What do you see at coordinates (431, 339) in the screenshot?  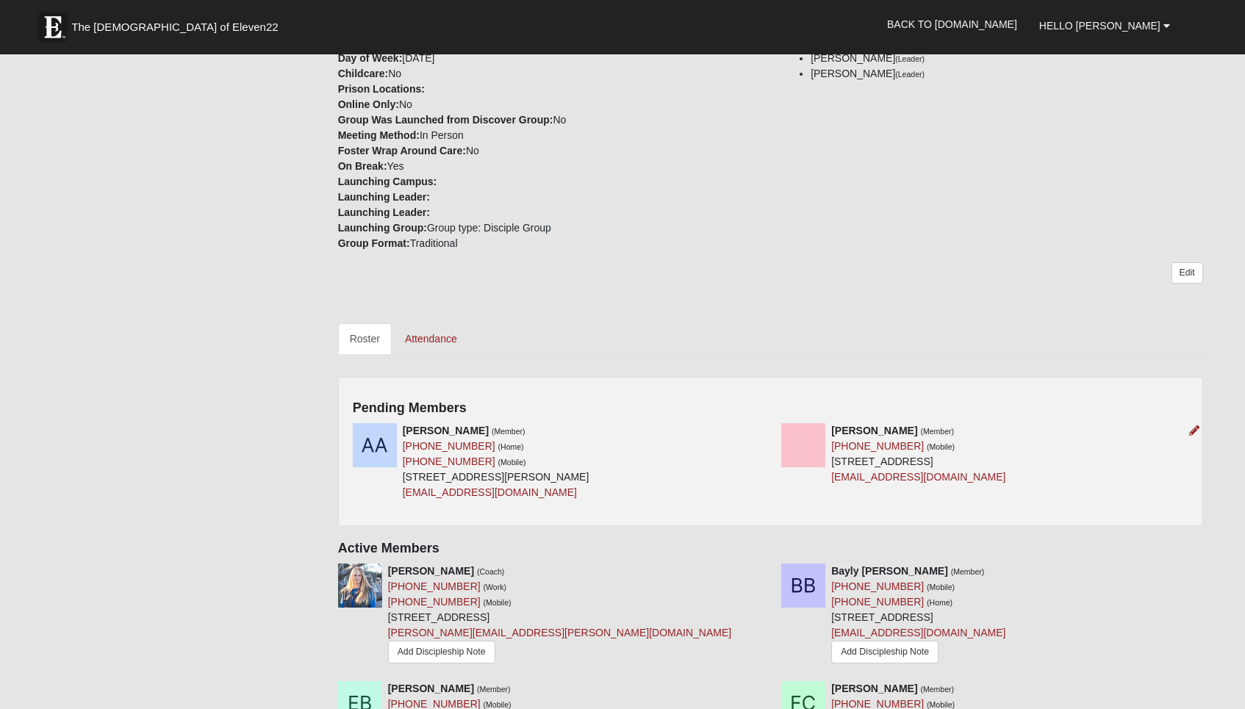 I see `a: Attendance` at bounding box center [431, 339].